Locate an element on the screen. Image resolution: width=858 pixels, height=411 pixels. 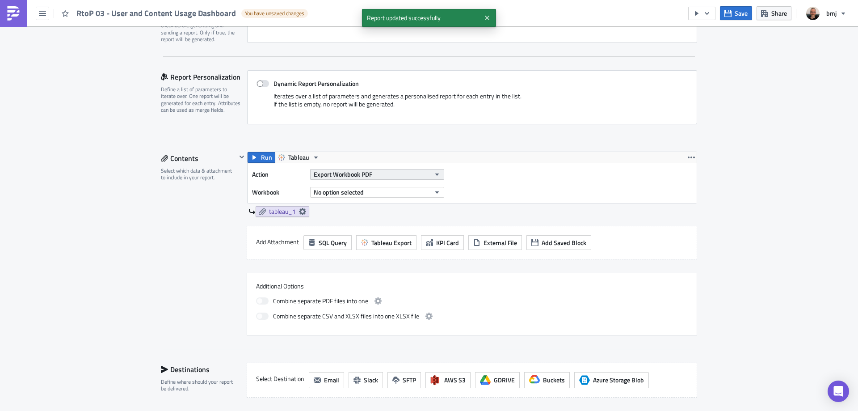
div: Report Personalization is located at coordinates (204, 77).